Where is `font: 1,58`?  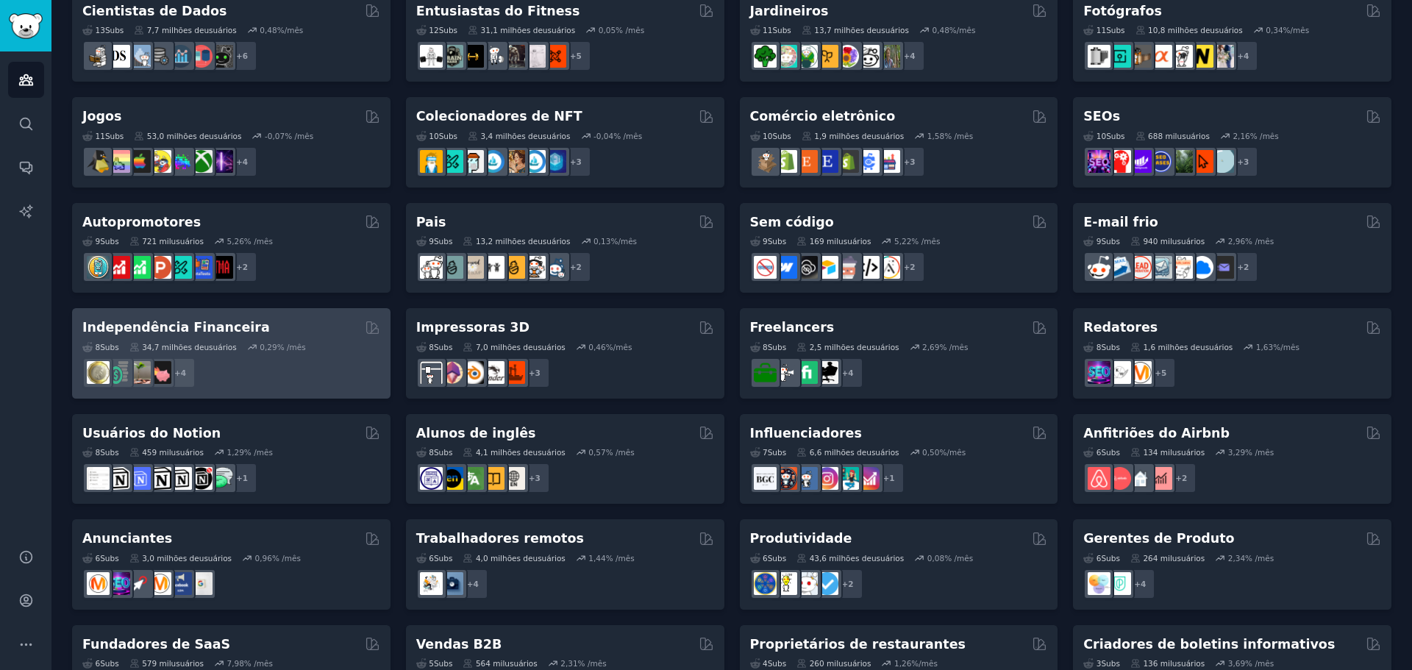 font: 1,58 is located at coordinates (935, 136).